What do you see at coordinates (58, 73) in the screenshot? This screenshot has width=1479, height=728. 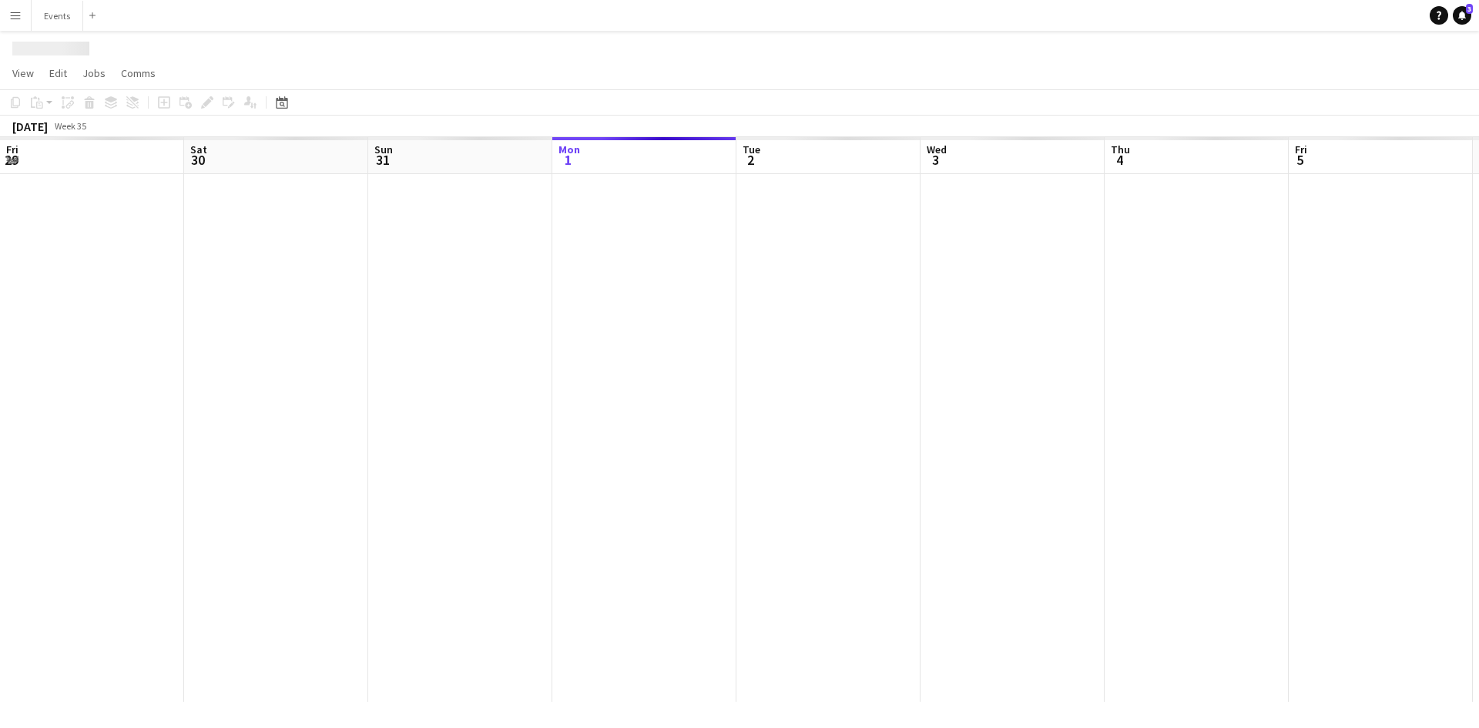 I see `span: Edit` at bounding box center [58, 73].